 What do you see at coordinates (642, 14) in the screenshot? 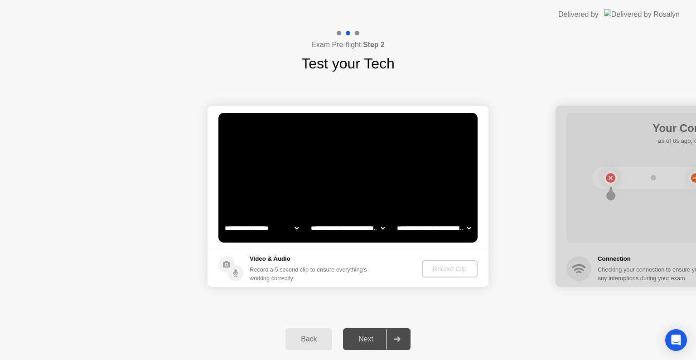
I see `img: Delivered by Rosalyn` at bounding box center [642, 14].